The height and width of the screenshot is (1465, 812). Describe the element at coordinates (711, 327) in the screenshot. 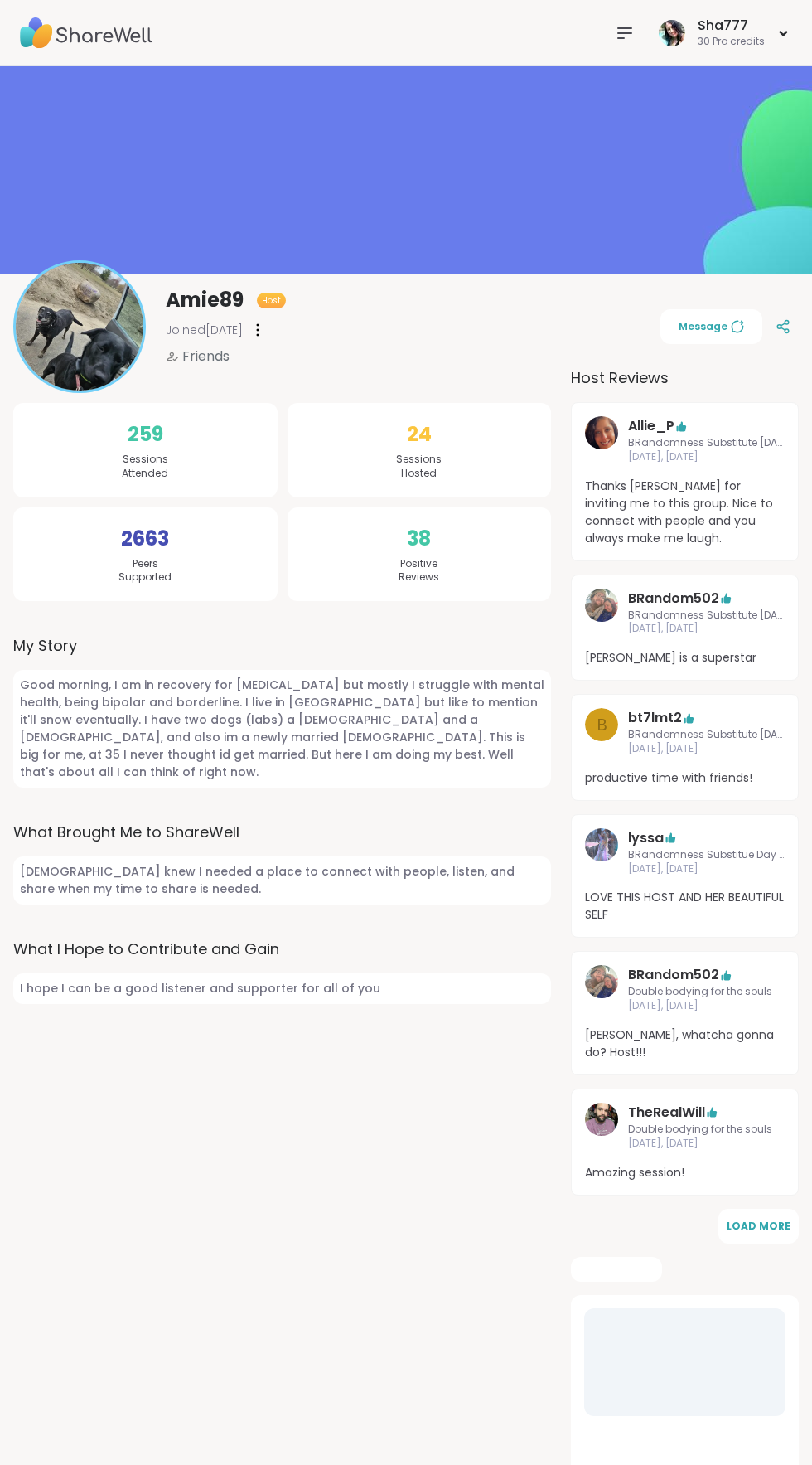

I see `span: Message` at that location.